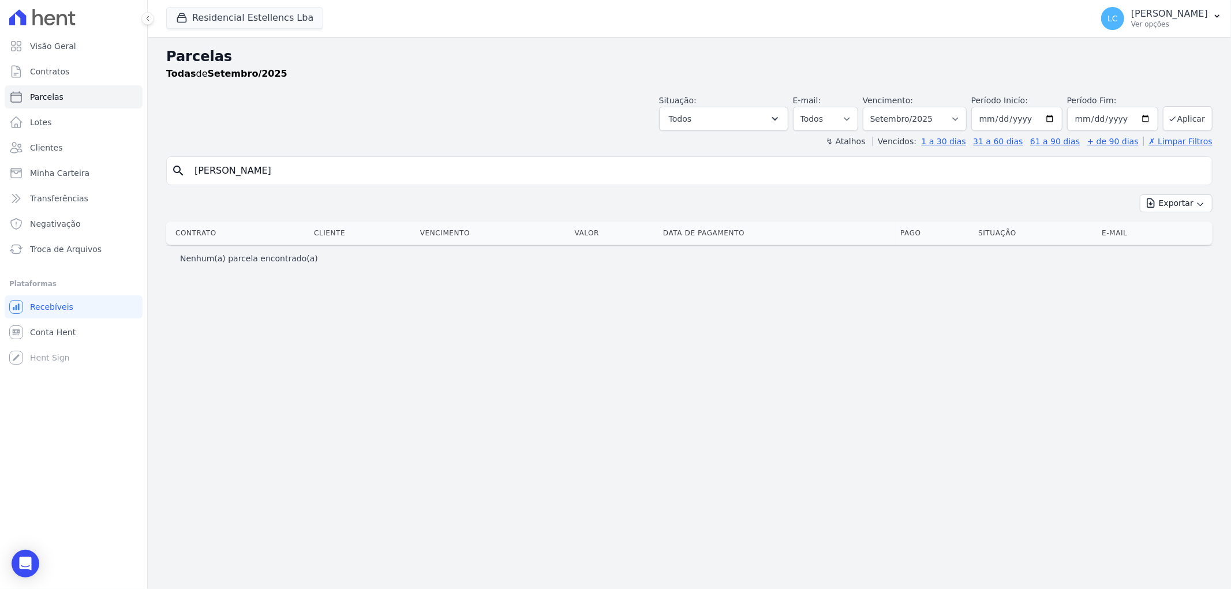 The height and width of the screenshot is (589, 1231). Describe the element at coordinates (363, 233) in the screenshot. I see `th: Cliente` at that location.